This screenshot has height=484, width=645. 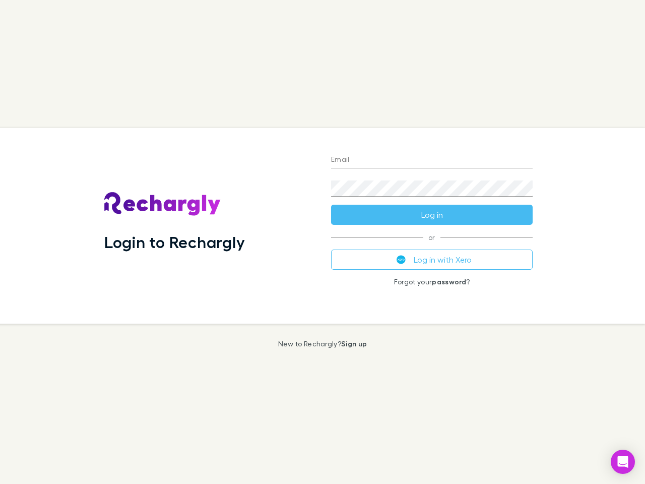 What do you see at coordinates (323, 344) in the screenshot?
I see `p: New to Rechargly?` at bounding box center [323, 344].